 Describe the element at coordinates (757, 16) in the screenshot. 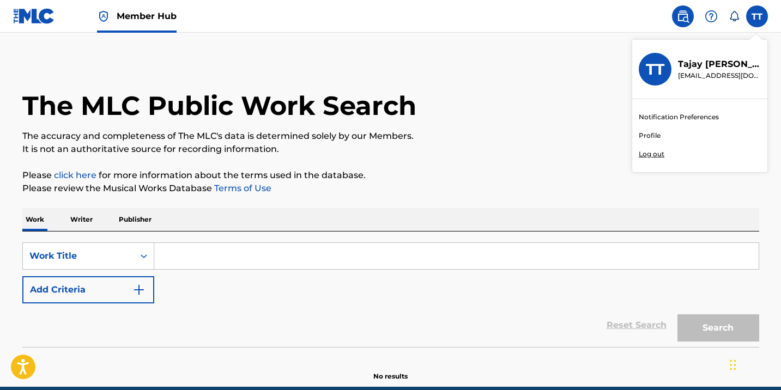

I see `div: User Menu` at that location.